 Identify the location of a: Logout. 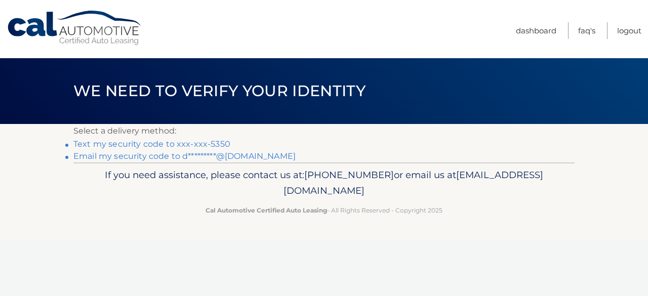
(630, 30).